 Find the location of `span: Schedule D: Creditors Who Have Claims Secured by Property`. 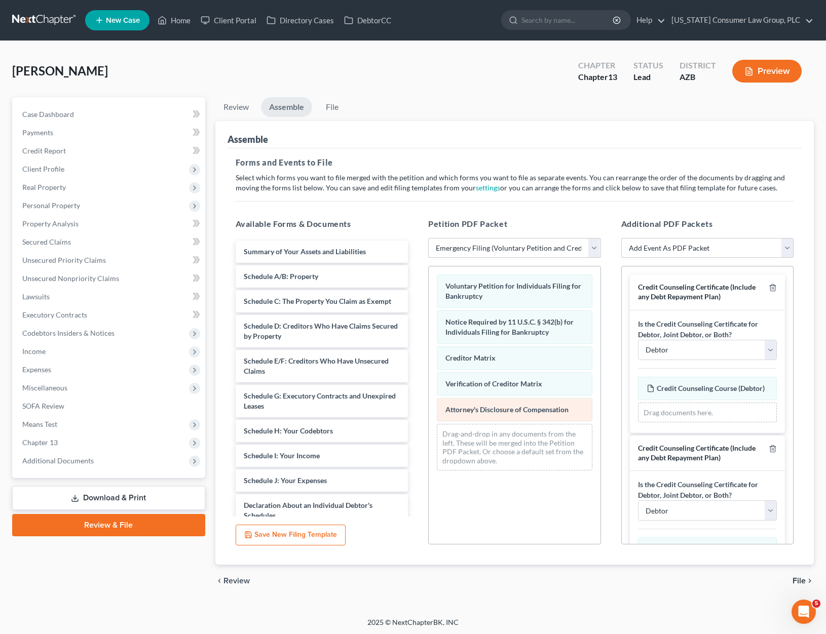

span: Schedule D: Creditors Who Have Claims Secured by Property is located at coordinates (321, 331).